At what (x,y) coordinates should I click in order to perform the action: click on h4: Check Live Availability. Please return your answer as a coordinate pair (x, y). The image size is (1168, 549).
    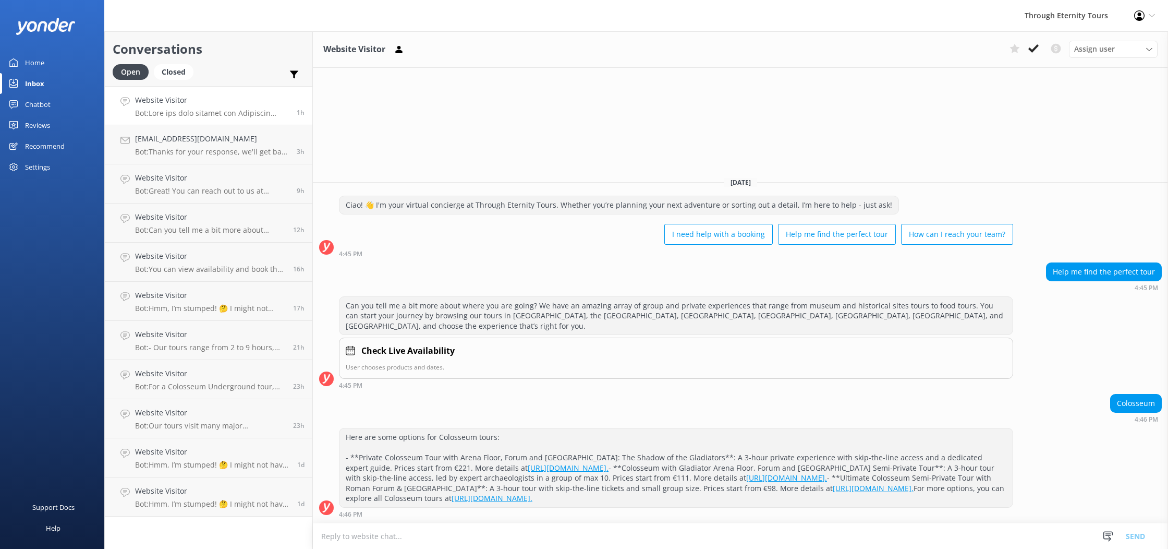
    Looking at the image, I should click on (408, 351).